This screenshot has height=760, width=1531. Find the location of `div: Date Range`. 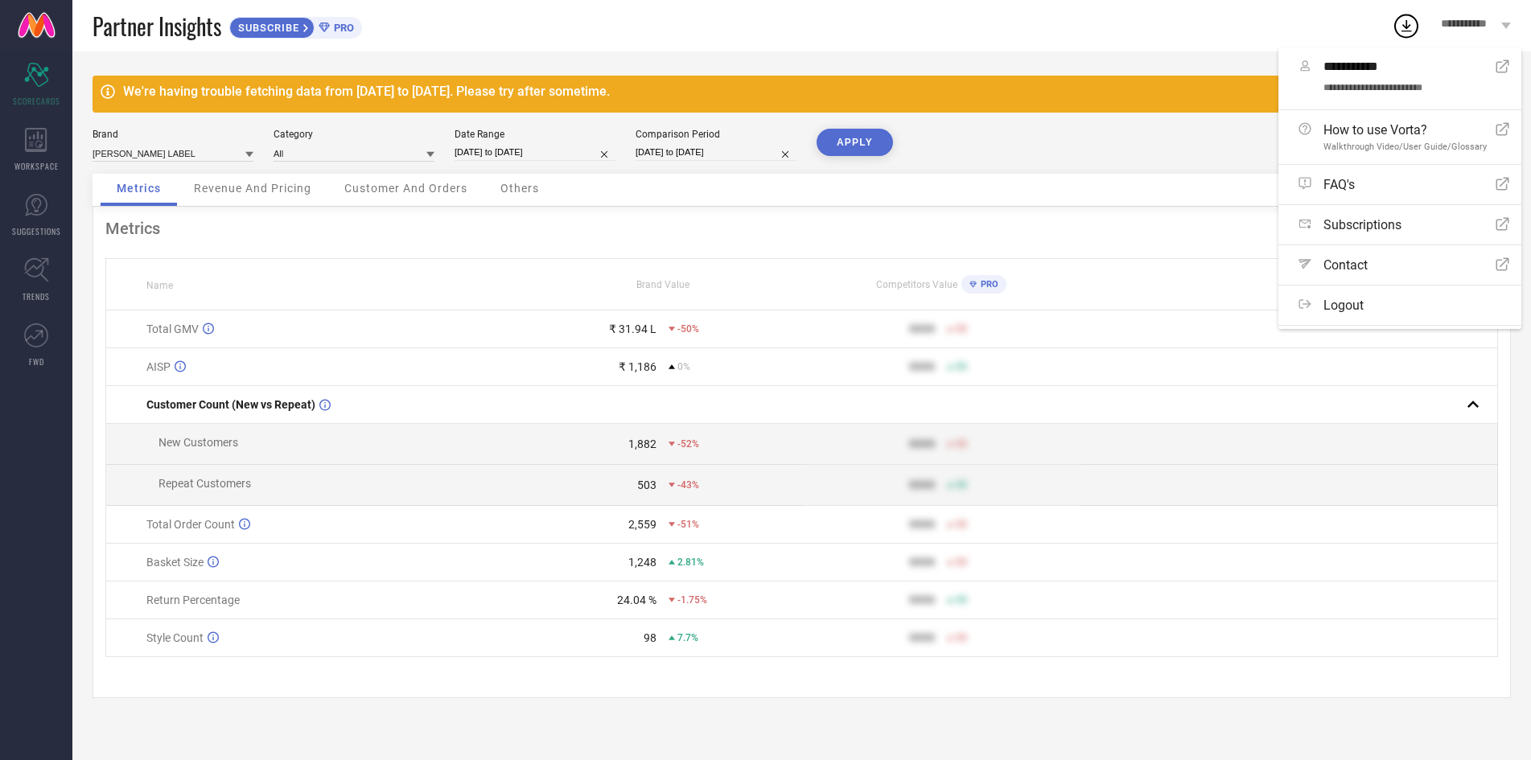

div: Date Range is located at coordinates (535, 134).